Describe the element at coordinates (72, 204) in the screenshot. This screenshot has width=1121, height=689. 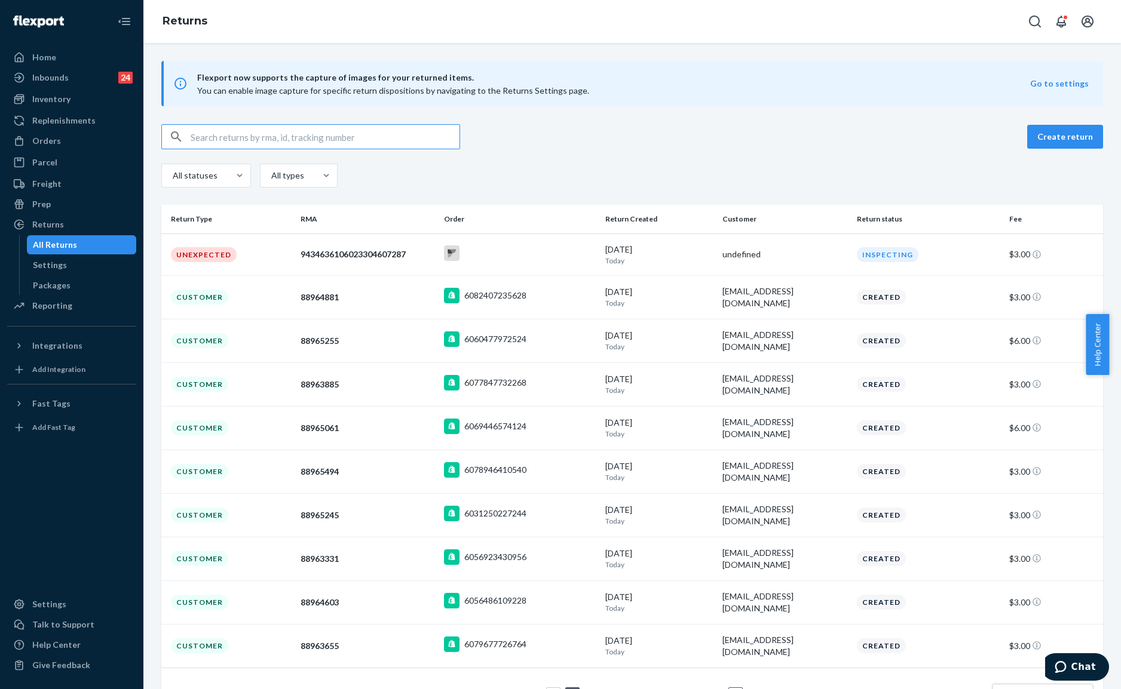
I see `a: Prep` at that location.